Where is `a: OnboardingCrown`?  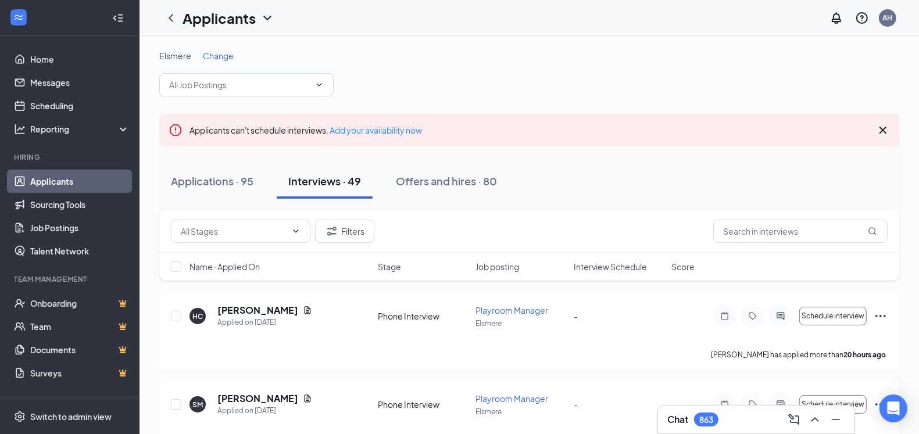 a: OnboardingCrown is located at coordinates (80, 304).